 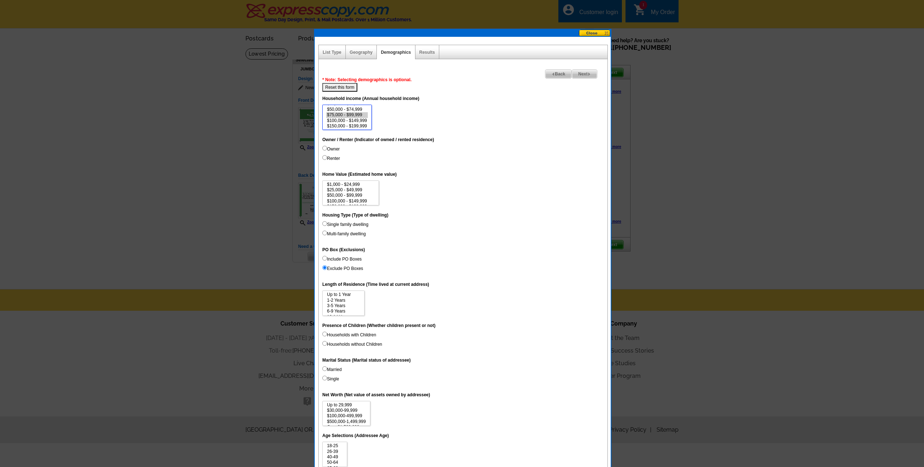 I want to click on option: 1-2 Years, so click(x=343, y=300).